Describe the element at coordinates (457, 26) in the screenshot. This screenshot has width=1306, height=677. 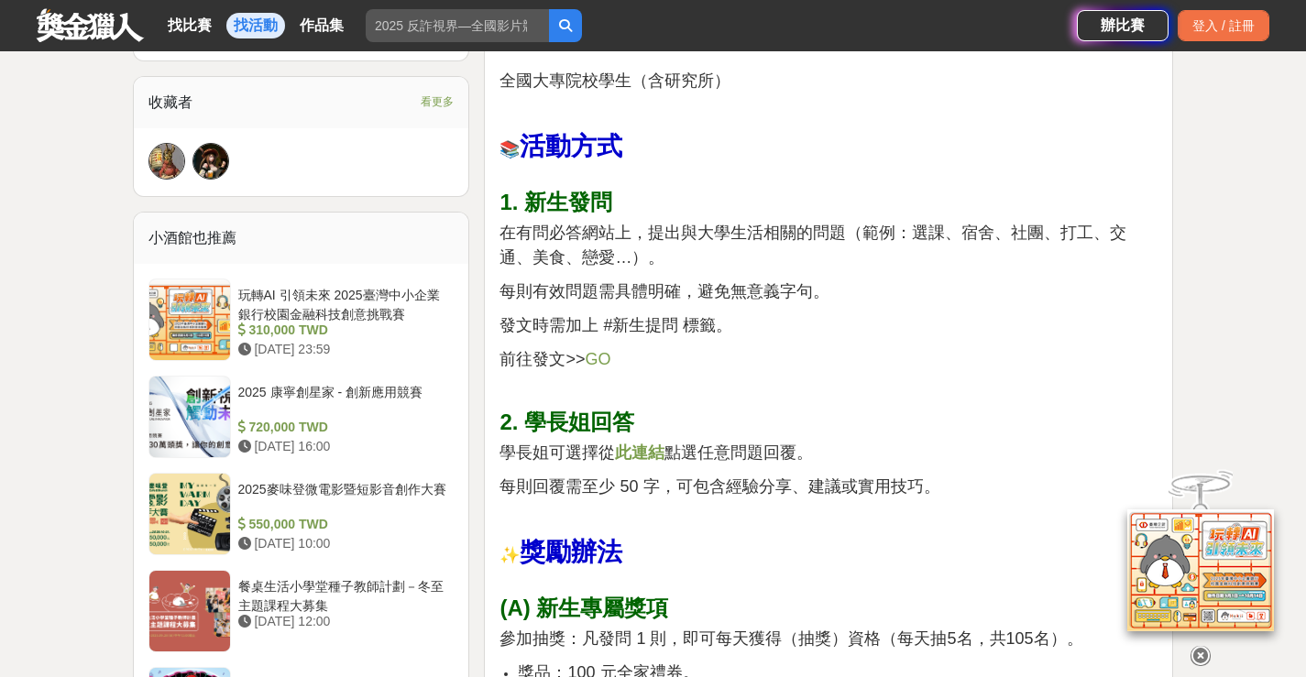
I see `input: 2025 反詐視界—全國影片競賽` at that location.